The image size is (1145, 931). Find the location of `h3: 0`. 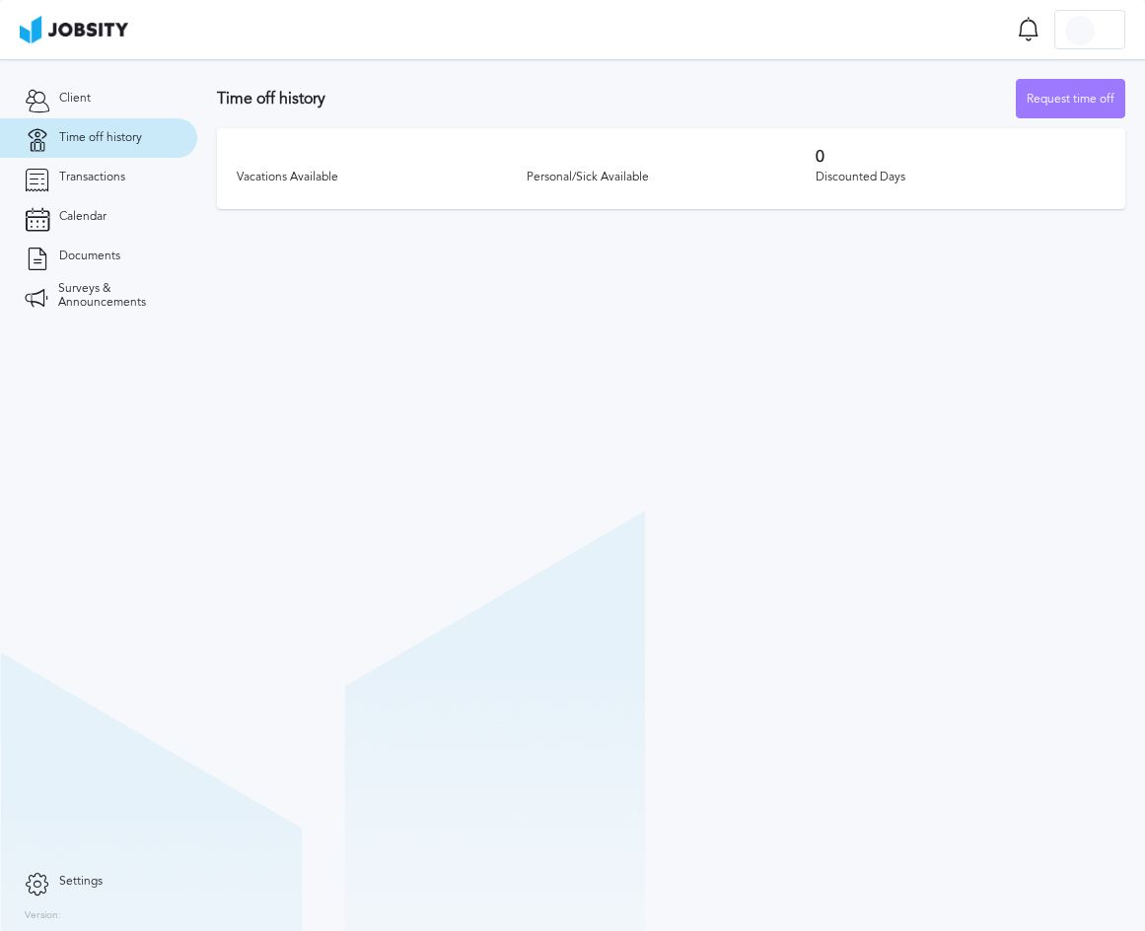

h3: 0 is located at coordinates (961, 157).